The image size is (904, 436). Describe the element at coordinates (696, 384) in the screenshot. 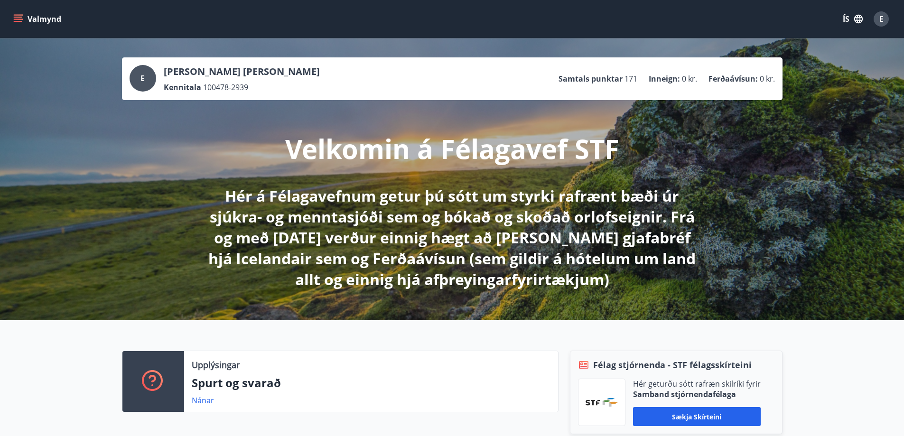

I see `p: Hér geturðu sótt rafræn skilríki fyrir` at that location.